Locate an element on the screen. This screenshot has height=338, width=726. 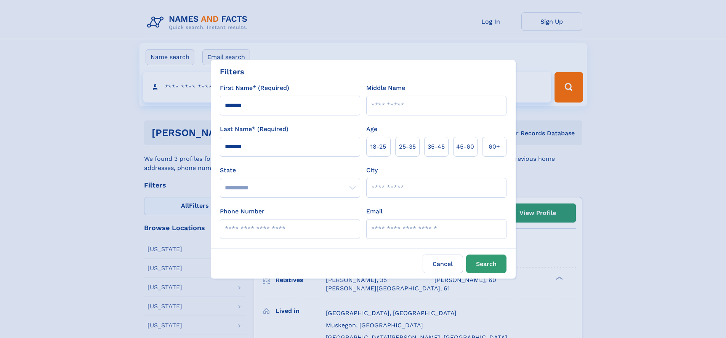
span: 35‑45 is located at coordinates (436, 147).